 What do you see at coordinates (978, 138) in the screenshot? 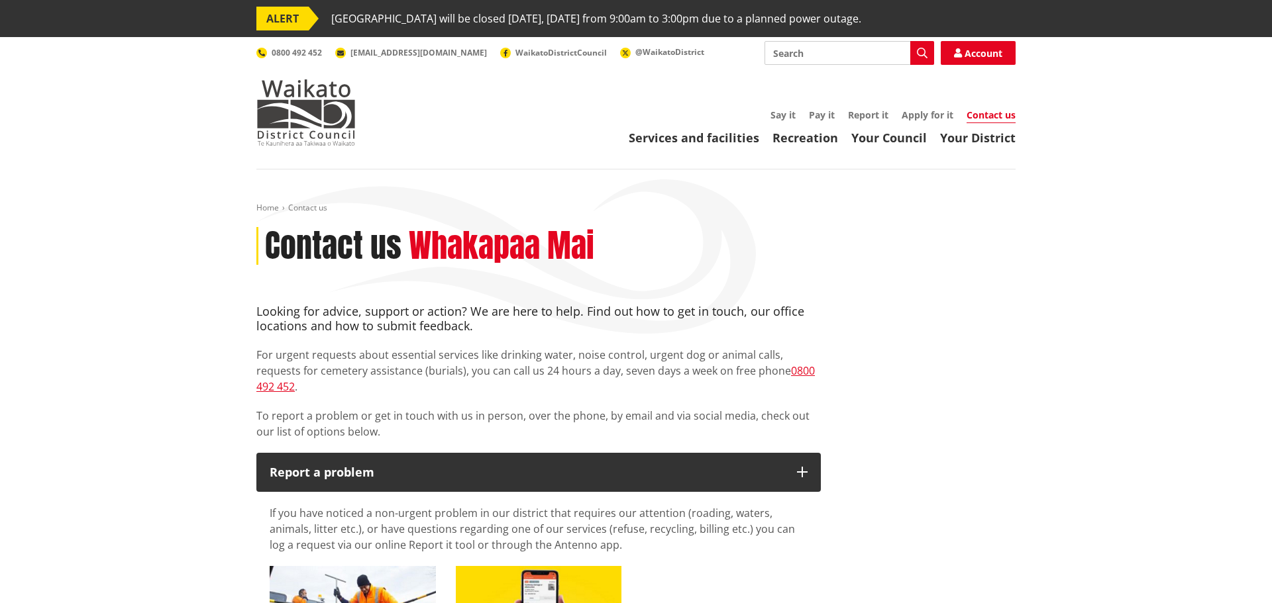
I see `a: Your District` at bounding box center [978, 138].